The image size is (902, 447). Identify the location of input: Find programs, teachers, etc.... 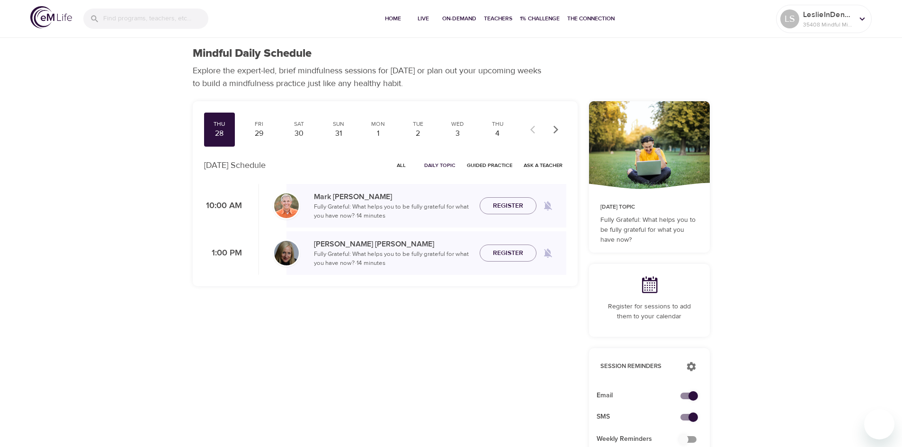
(156, 18).